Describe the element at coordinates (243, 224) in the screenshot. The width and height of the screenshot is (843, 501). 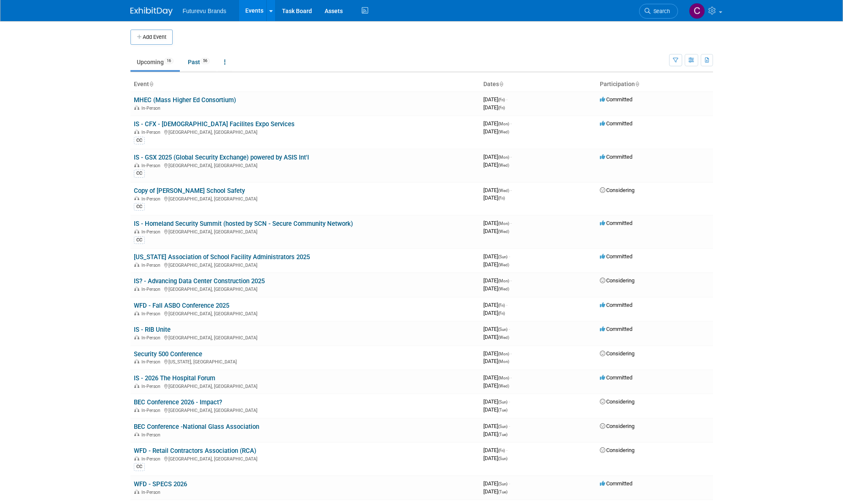
I see `a: IS - Homeland Security Summit (hosted by SCN - Secure Community Network)` at that location.